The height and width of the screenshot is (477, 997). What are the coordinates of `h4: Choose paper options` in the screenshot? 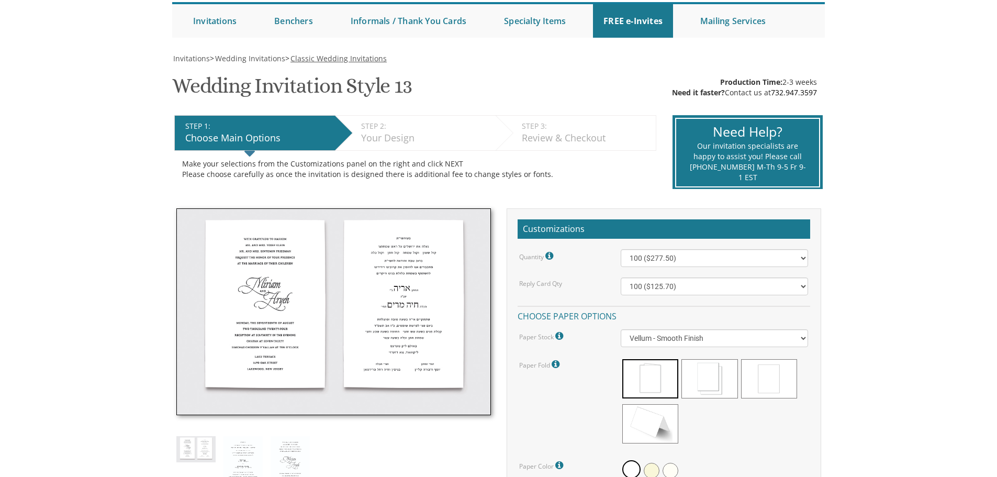 It's located at (664, 315).